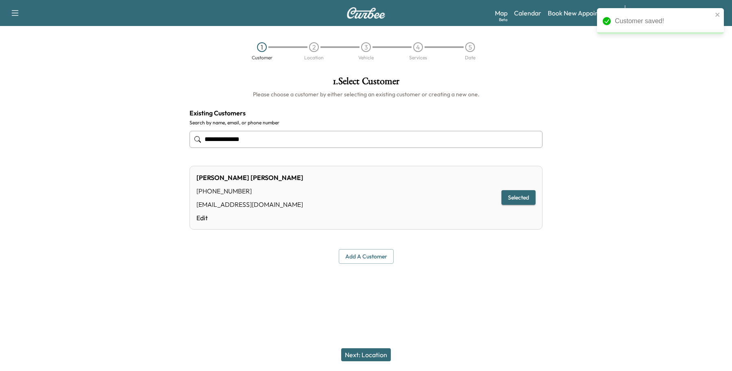 The height and width of the screenshot is (371, 732). I want to click on h6: Please choose a customer by either selecting an existing customer or creating a new one., so click(366, 94).